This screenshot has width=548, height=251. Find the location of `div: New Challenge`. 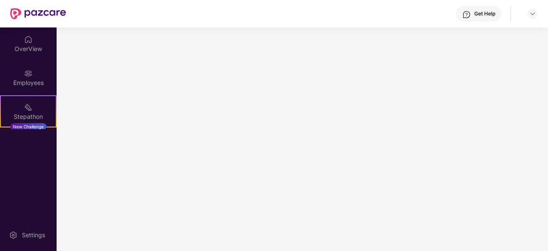

div: New Challenge is located at coordinates (28, 126).